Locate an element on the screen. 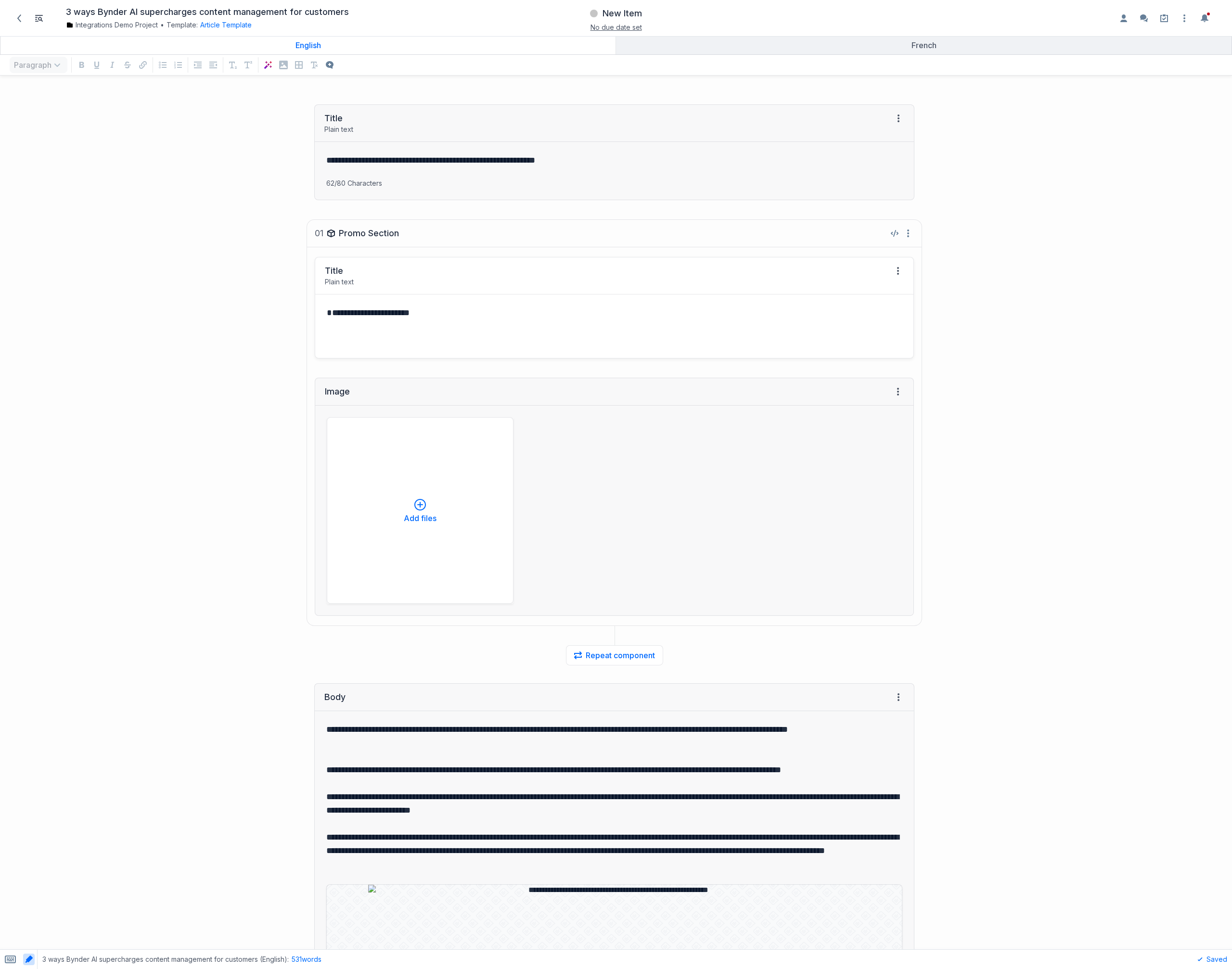 The height and width of the screenshot is (969, 1232). div: Image is located at coordinates (337, 392).